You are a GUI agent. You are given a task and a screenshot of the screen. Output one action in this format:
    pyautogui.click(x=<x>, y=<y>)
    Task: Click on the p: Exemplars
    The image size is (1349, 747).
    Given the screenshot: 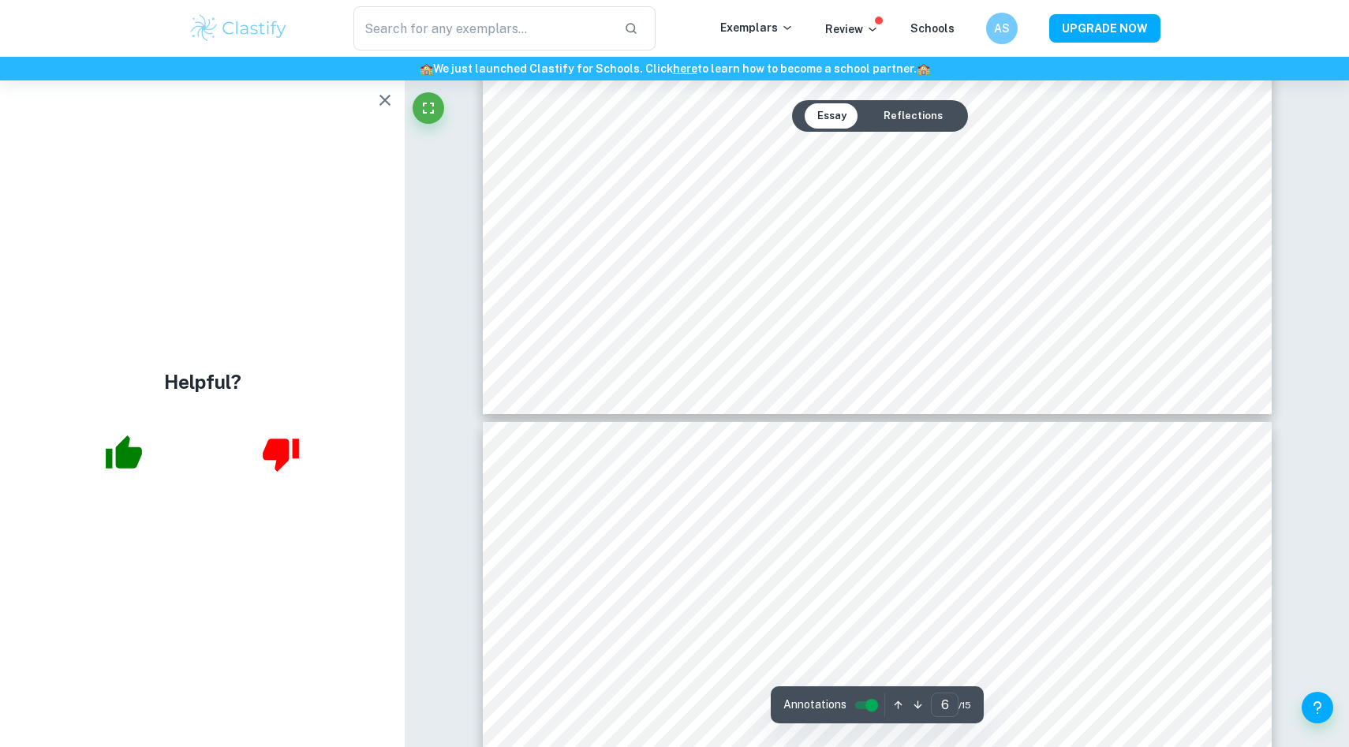 What is the action you would take?
    pyautogui.click(x=757, y=28)
    